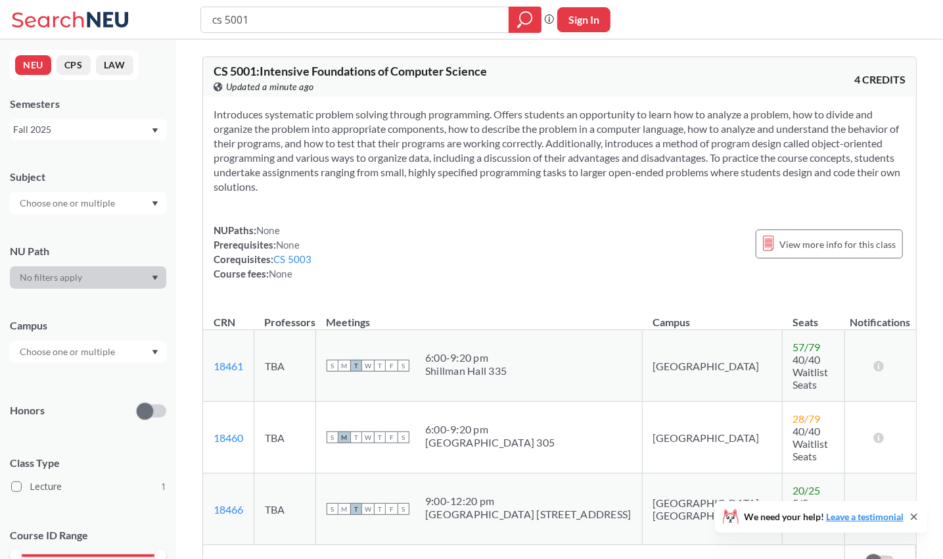 This screenshot has height=559, width=943. I want to click on button: Sign In, so click(584, 20).